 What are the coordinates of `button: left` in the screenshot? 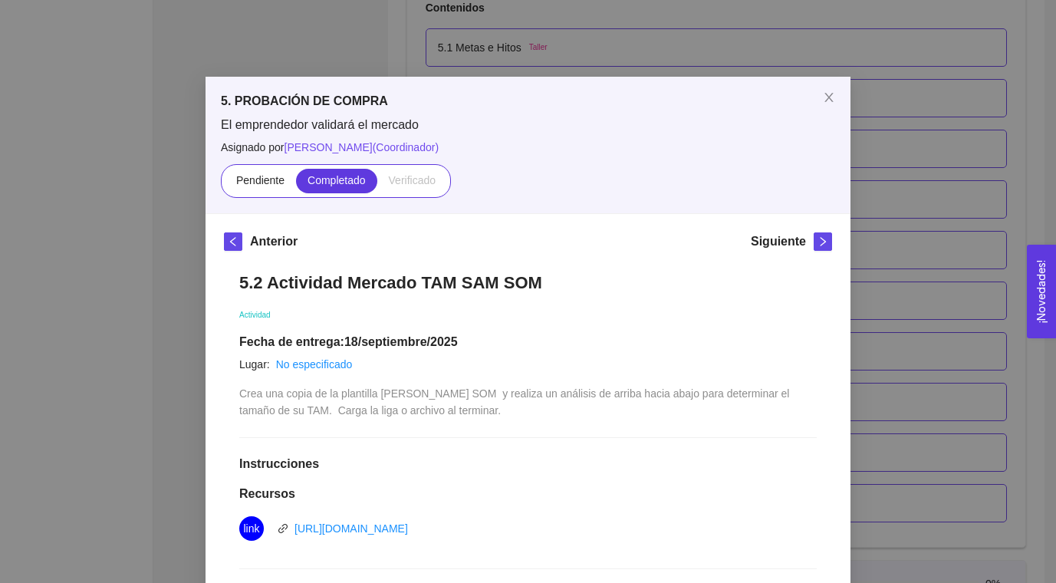 It's located at (233, 241).